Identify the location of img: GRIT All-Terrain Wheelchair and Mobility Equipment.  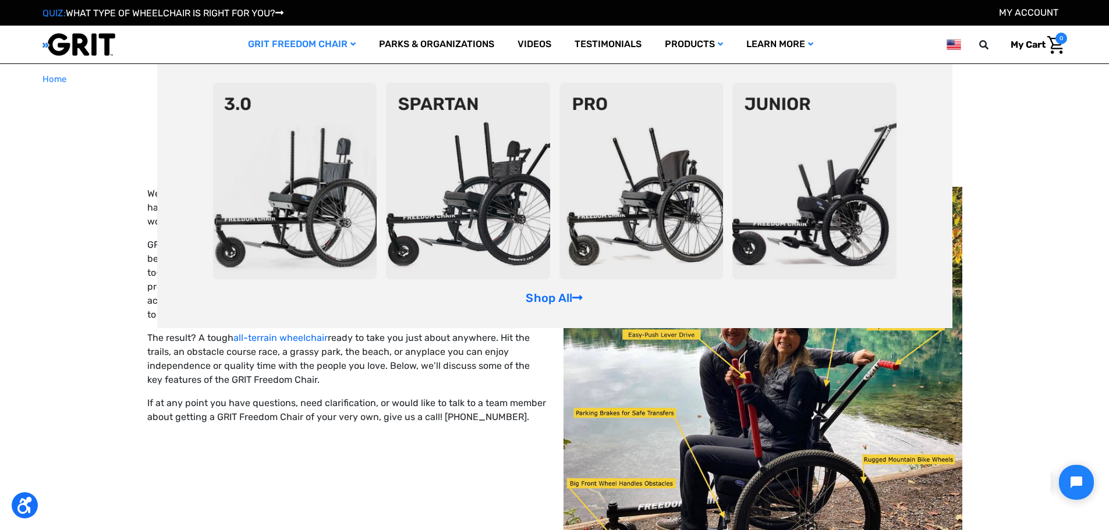
(79, 44).